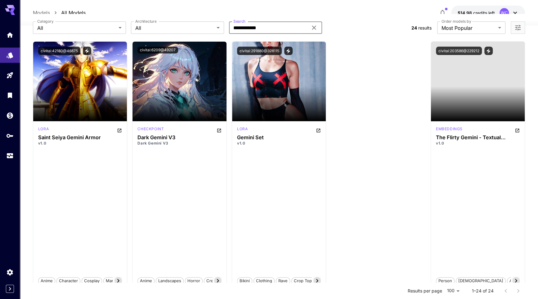 The height and width of the screenshot is (299, 538). Describe the element at coordinates (68, 280) in the screenshot. I see `button: character` at that location.